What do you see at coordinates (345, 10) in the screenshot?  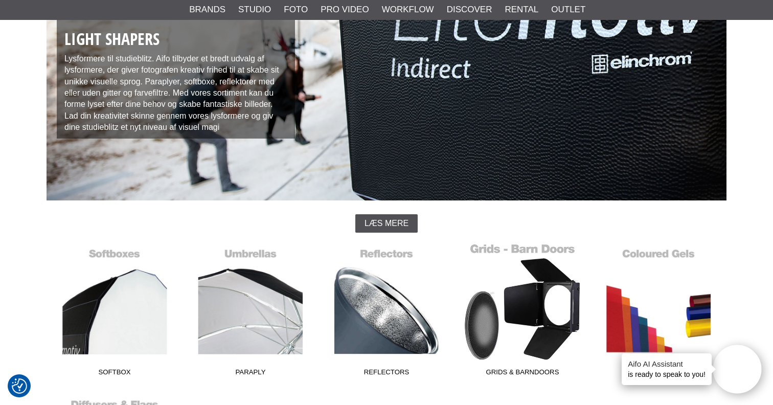 I see `a: Pro Video` at bounding box center [345, 10].